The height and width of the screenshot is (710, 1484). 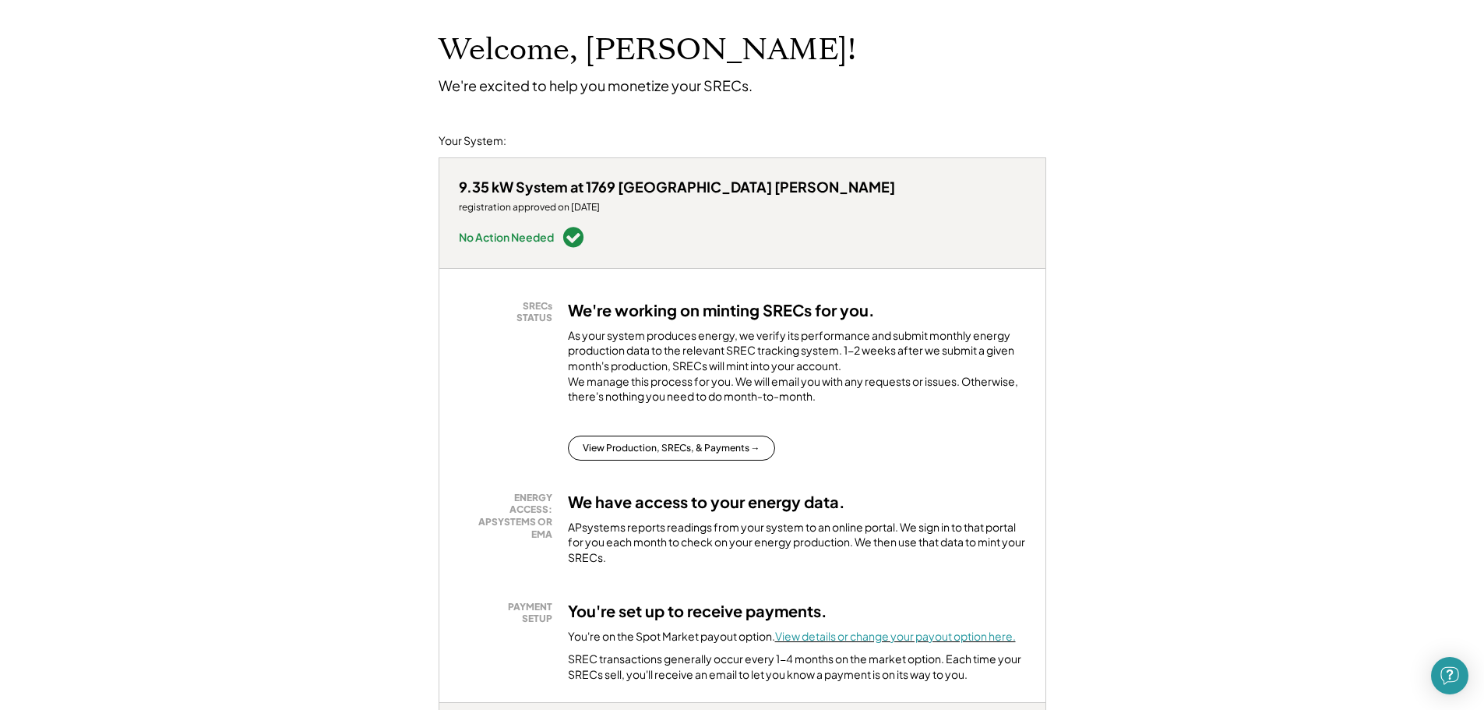 I want to click on div: PAYMENT SETUP, so click(x=510, y=612).